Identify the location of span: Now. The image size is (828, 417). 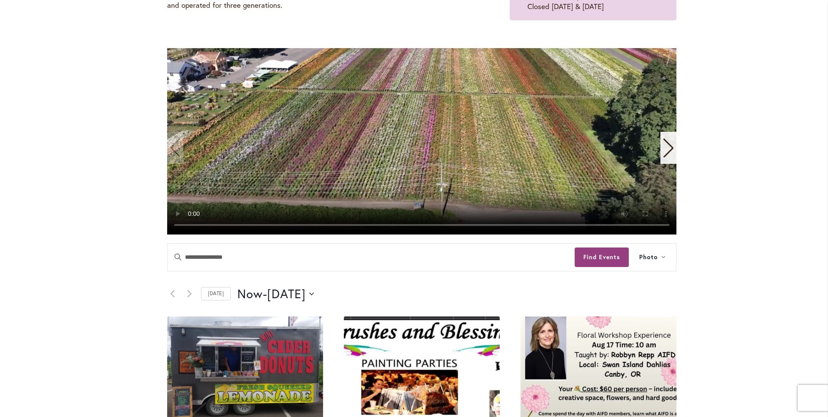
(250, 294).